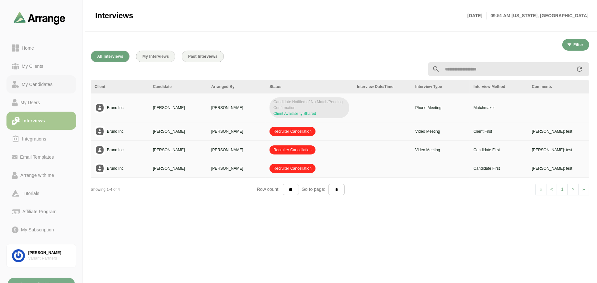  Describe the element at coordinates (499, 108) in the screenshot. I see `p: Matchmaker` at that location.